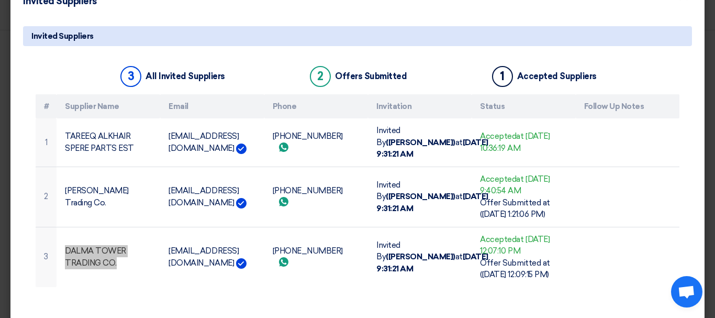 The height and width of the screenshot is (318, 715). Describe the element at coordinates (108, 257) in the screenshot. I see `td: DALMA TOWER TRADING CO.` at that location.